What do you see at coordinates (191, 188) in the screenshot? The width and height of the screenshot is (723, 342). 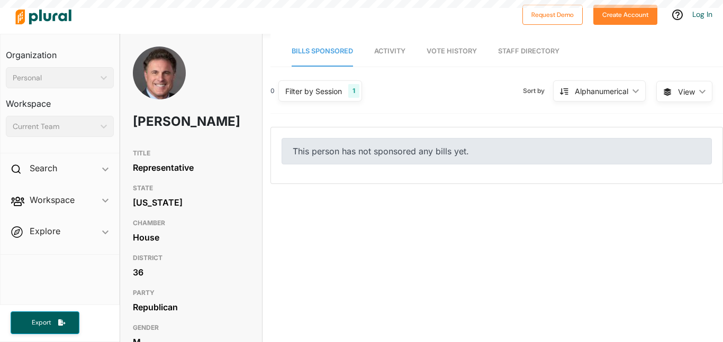 I see `h3: STATE` at bounding box center [191, 188].